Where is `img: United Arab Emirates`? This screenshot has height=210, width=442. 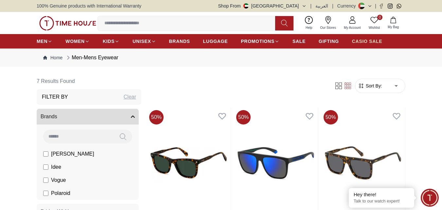
img: United Arab Emirates is located at coordinates (246, 6).